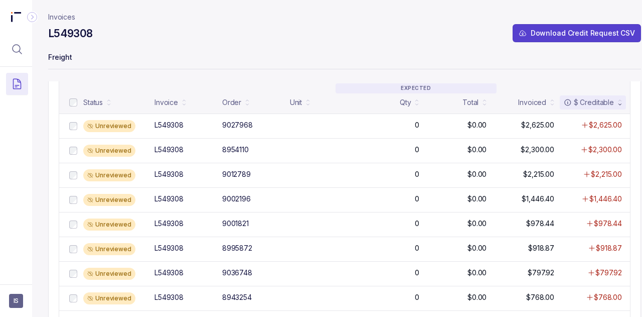 Image resolution: width=642 pixels, height=317 pixels. What do you see at coordinates (16, 300) in the screenshot?
I see `span: User initials` at bounding box center [16, 300].